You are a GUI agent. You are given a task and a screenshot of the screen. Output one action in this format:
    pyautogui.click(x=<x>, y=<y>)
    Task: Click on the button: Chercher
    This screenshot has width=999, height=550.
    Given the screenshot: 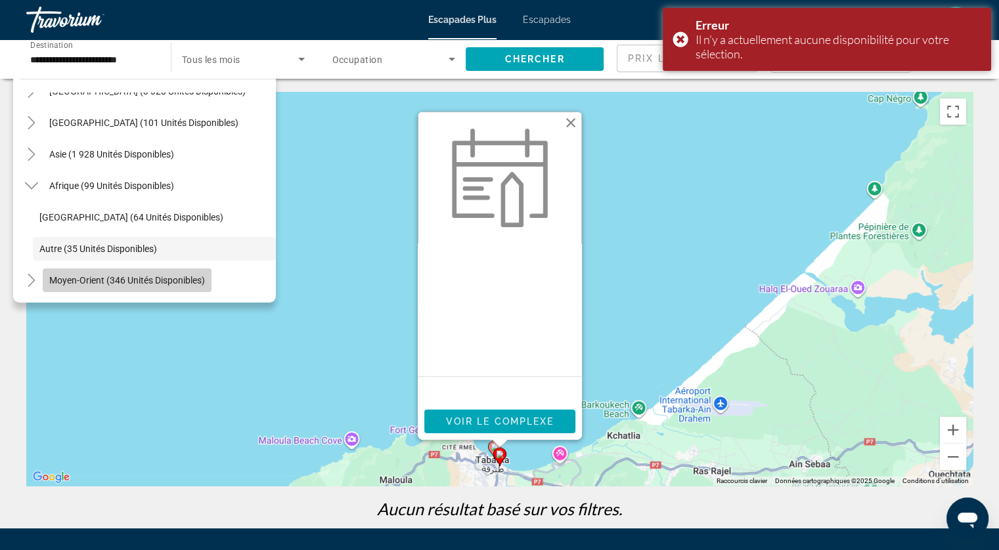 What is the action you would take?
    pyautogui.click(x=534, y=59)
    